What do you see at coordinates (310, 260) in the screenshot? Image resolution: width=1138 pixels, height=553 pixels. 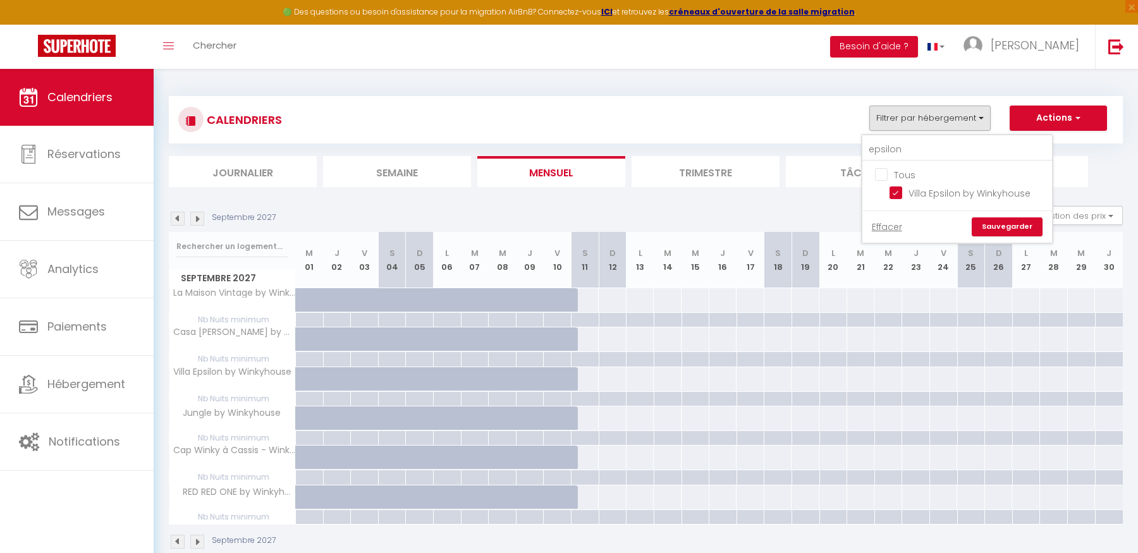 I see `th: 01` at bounding box center [310, 260].